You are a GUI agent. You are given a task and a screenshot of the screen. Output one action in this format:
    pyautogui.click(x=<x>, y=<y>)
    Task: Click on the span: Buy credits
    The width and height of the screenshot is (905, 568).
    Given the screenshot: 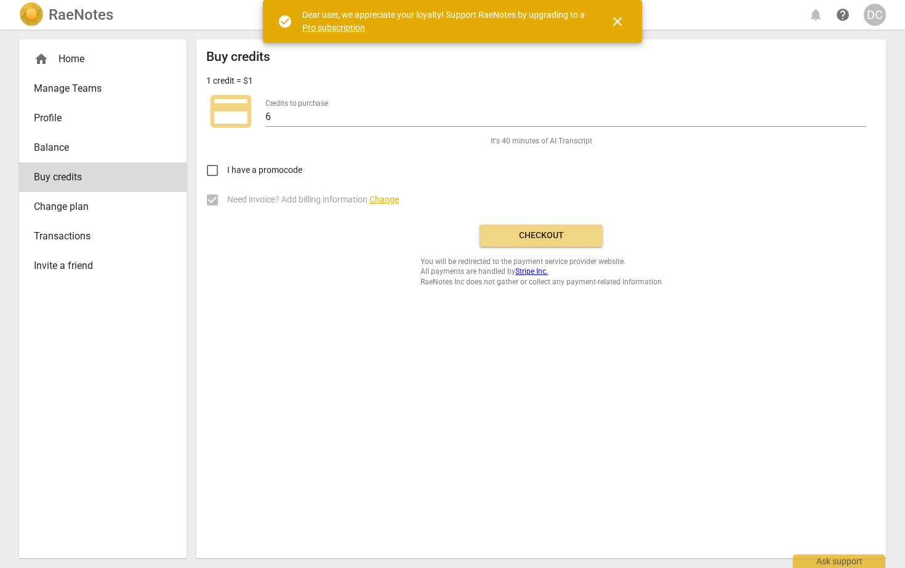 What is the action you would take?
    pyautogui.click(x=98, y=177)
    